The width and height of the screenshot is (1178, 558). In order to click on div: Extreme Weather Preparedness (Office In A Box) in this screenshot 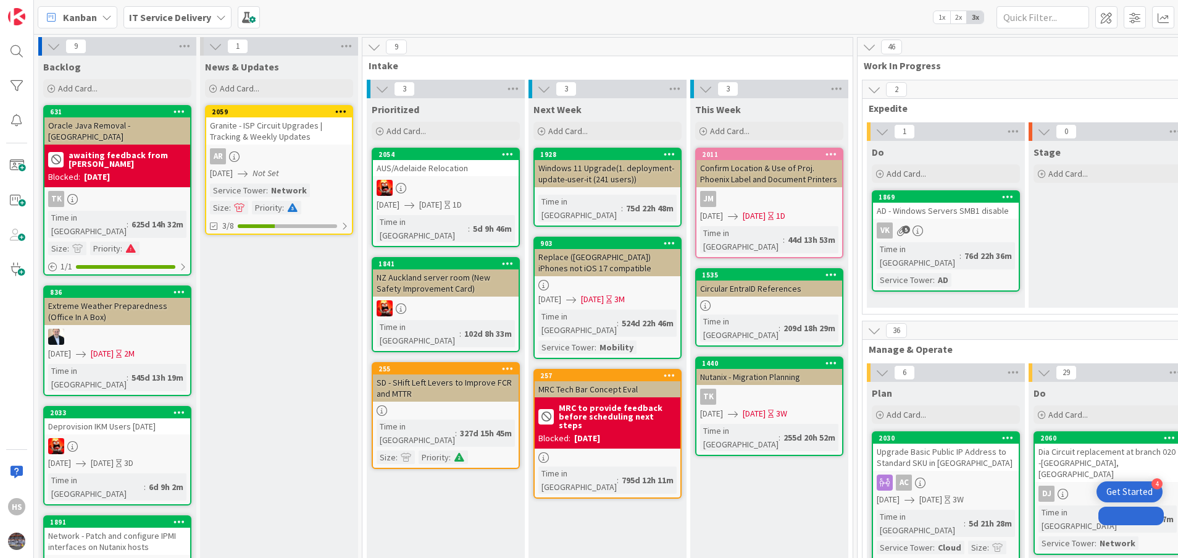, I will do `click(117, 311)`.